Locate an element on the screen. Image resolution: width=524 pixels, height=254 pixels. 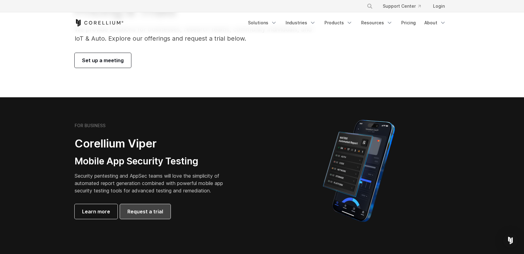
h3: Mobile App Security Testing is located at coordinates (154, 162).